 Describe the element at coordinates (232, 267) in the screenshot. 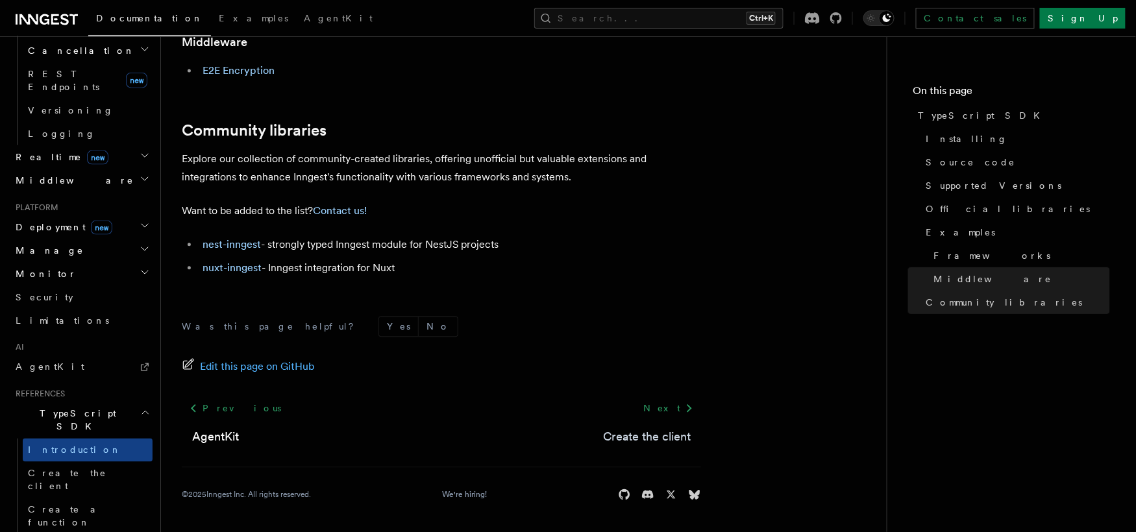

I see `a: nuxt-inngest` at that location.